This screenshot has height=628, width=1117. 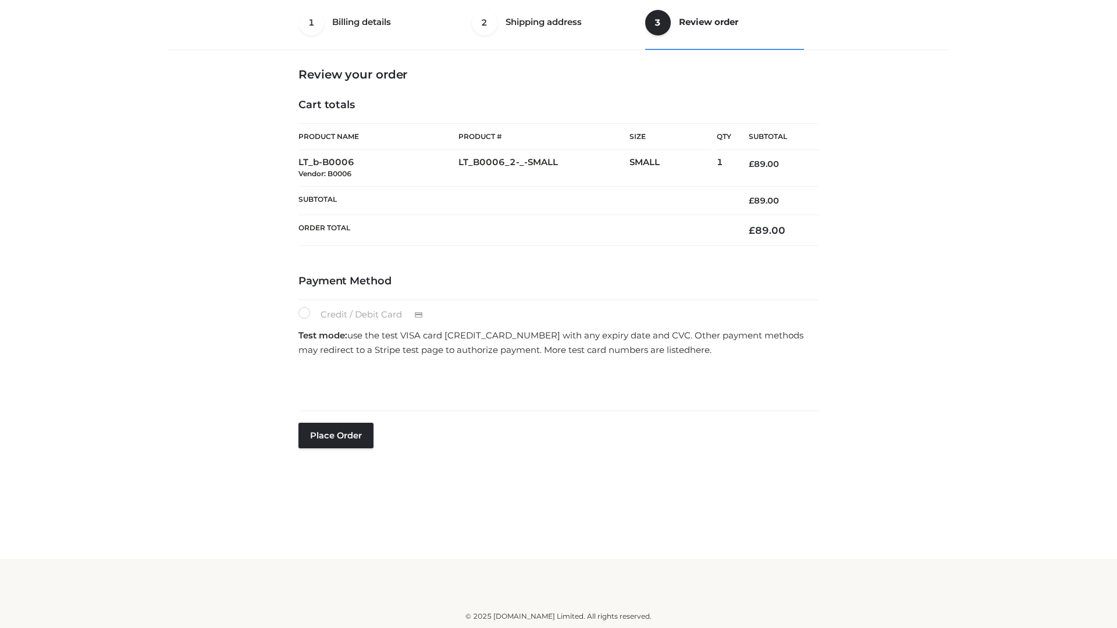 What do you see at coordinates (515, 230) in the screenshot?
I see `th: Order Total` at bounding box center [515, 230].